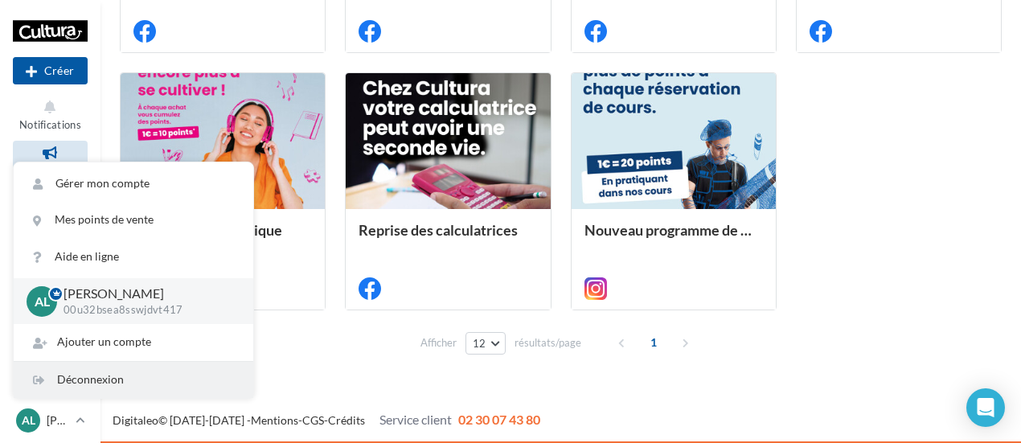 The width and height of the screenshot is (1021, 443). I want to click on button: Notifications, so click(50, 114).